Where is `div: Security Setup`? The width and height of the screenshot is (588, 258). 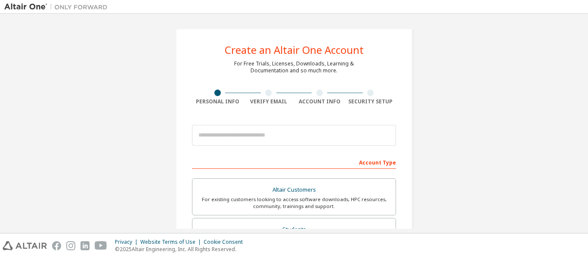 div: Security Setup is located at coordinates (371, 102).